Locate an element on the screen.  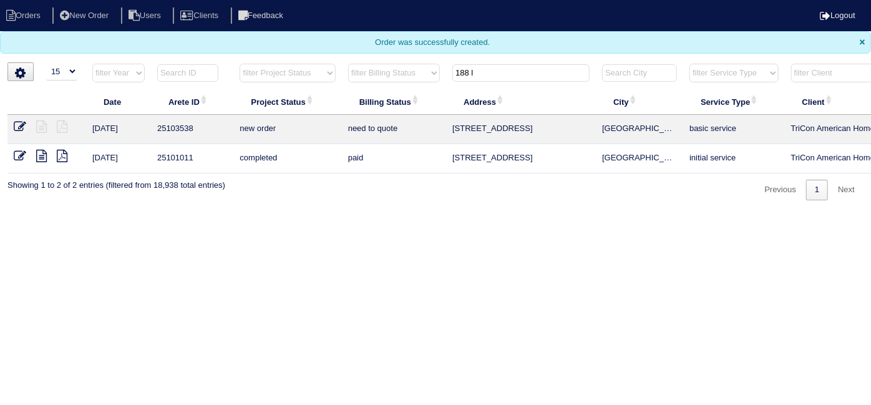
a: 1 is located at coordinates (817, 190).